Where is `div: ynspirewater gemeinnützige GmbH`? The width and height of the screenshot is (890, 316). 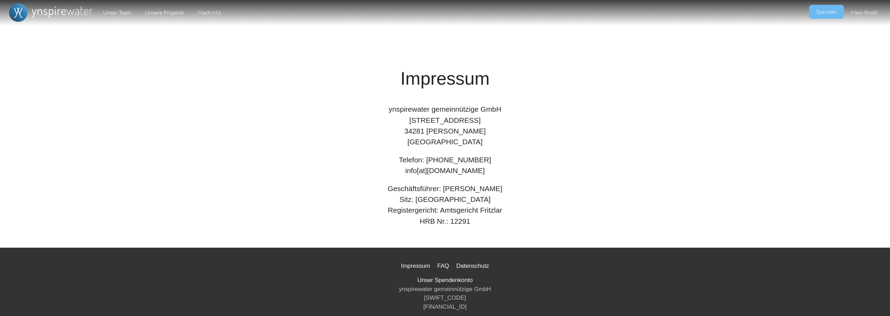
div: ynspirewater gemeinnützige GmbH is located at coordinates (445, 289).